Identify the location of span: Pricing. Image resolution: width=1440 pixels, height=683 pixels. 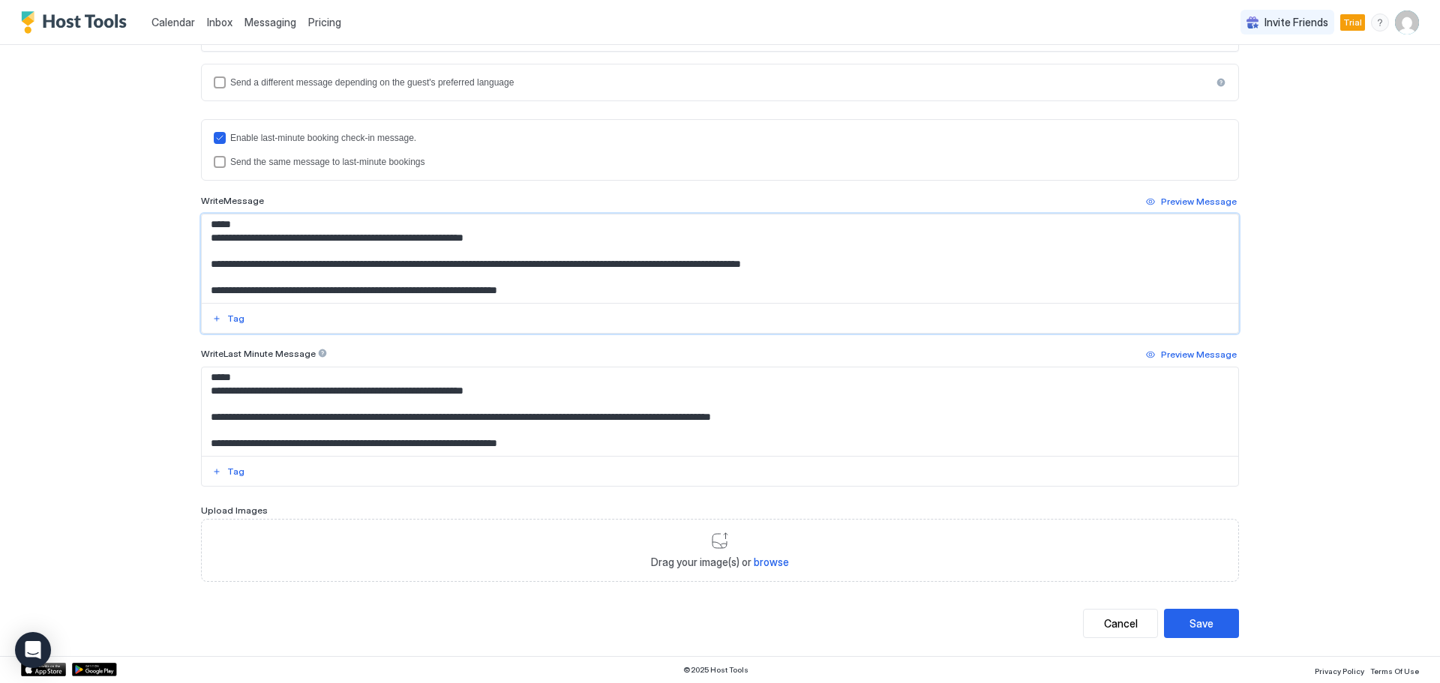
(325, 23).